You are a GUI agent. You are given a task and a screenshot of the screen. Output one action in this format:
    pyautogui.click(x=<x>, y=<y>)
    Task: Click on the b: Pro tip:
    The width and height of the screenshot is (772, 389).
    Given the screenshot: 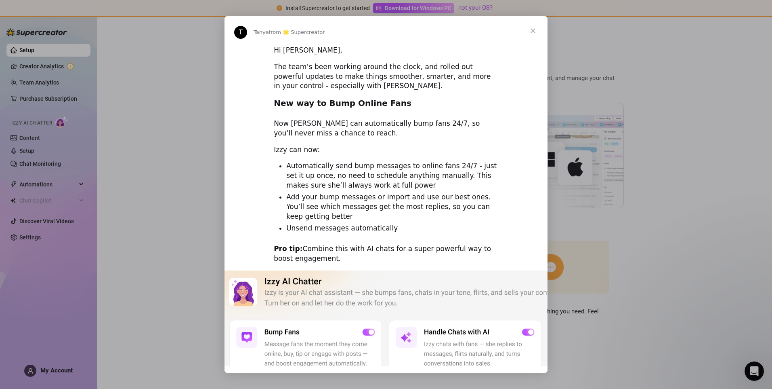 What is the action you would take?
    pyautogui.click(x=288, y=248)
    